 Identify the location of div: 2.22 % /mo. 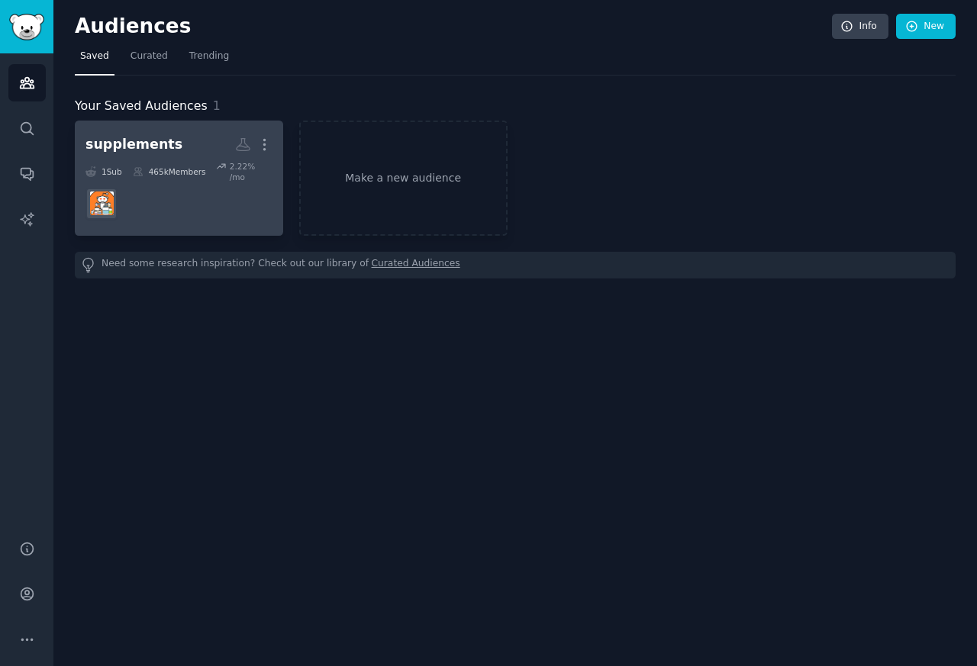
(251, 172).